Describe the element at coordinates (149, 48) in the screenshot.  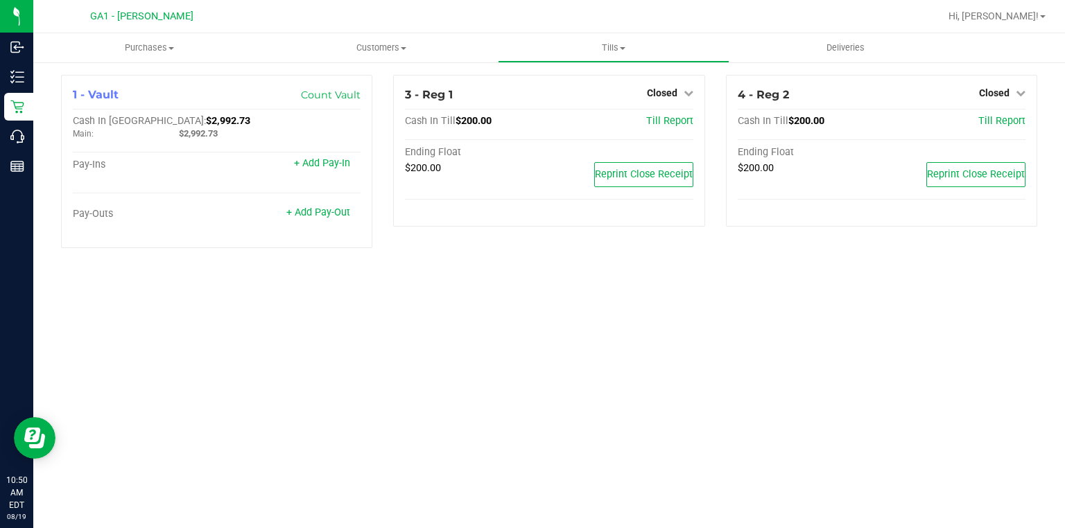
I see `span: Purchases` at that location.